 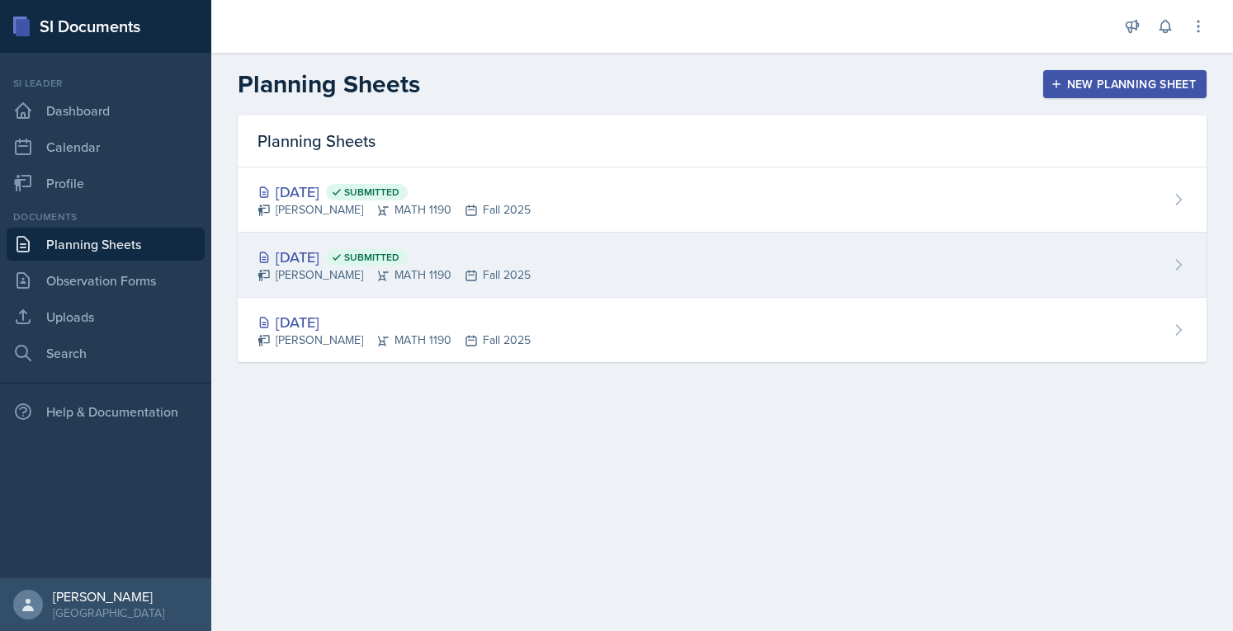 What do you see at coordinates (1124, 84) in the screenshot?
I see `div: New Planning Sheet` at bounding box center [1124, 84].